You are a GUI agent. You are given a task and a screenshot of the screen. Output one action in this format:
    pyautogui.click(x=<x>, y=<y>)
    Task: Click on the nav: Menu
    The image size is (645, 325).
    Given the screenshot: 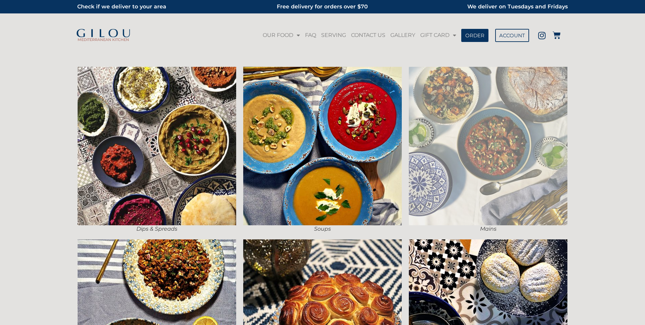 What is the action you would take?
    pyautogui.click(x=359, y=35)
    